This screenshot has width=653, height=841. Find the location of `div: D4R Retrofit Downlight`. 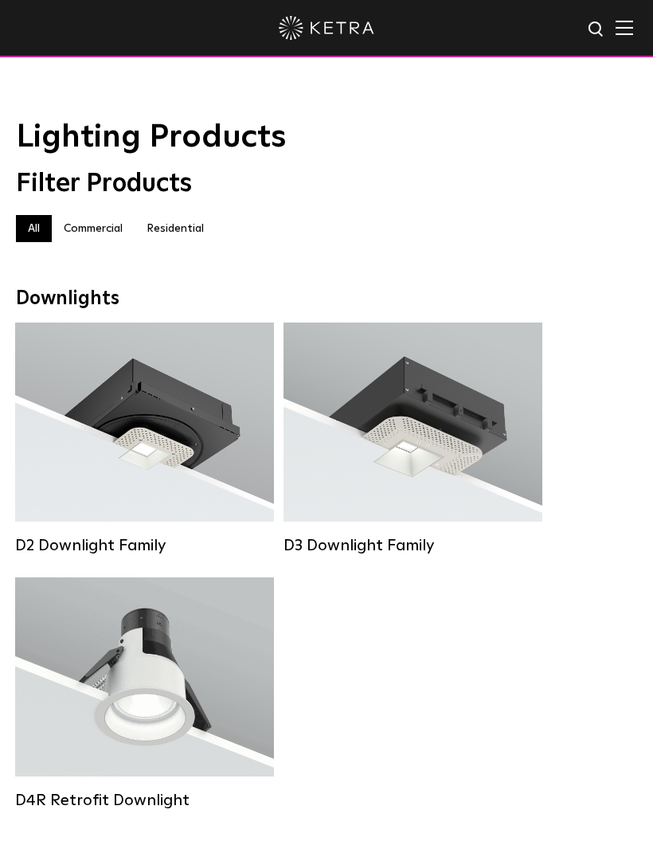

div: D4R Retrofit Downlight is located at coordinates (144, 800).